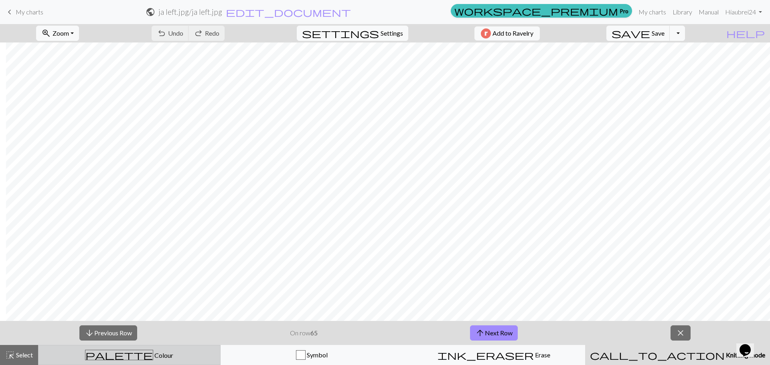  I want to click on span: workspace_premium, so click(536, 11).